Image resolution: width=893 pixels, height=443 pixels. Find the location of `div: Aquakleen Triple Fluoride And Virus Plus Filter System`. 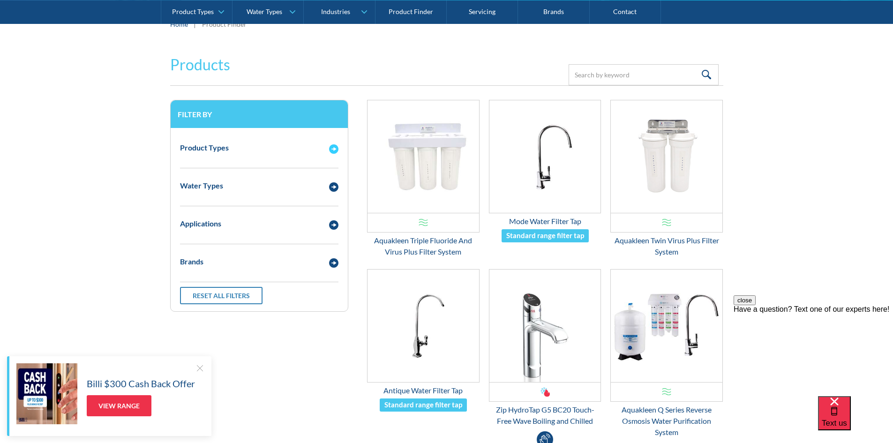

div: Aquakleen Triple Fluoride And Virus Plus Filter System is located at coordinates (423, 246).